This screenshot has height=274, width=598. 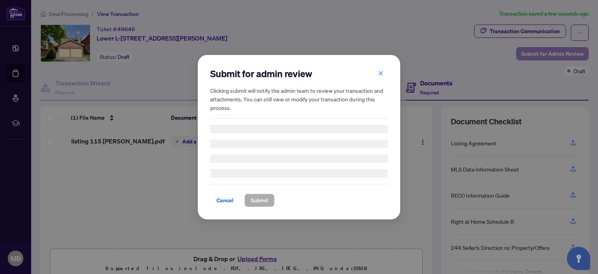 What do you see at coordinates (259, 200) in the screenshot?
I see `button: Submit` at bounding box center [259, 200].